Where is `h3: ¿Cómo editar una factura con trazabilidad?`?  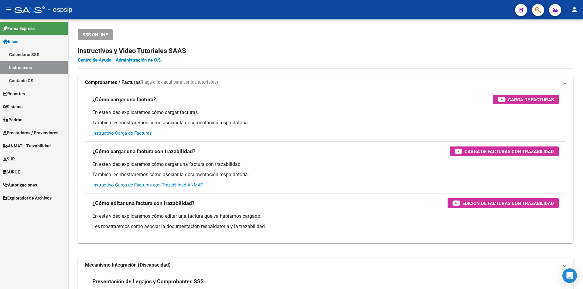 h3: ¿Cómo editar una factura con trazabilidad? is located at coordinates (143, 203).